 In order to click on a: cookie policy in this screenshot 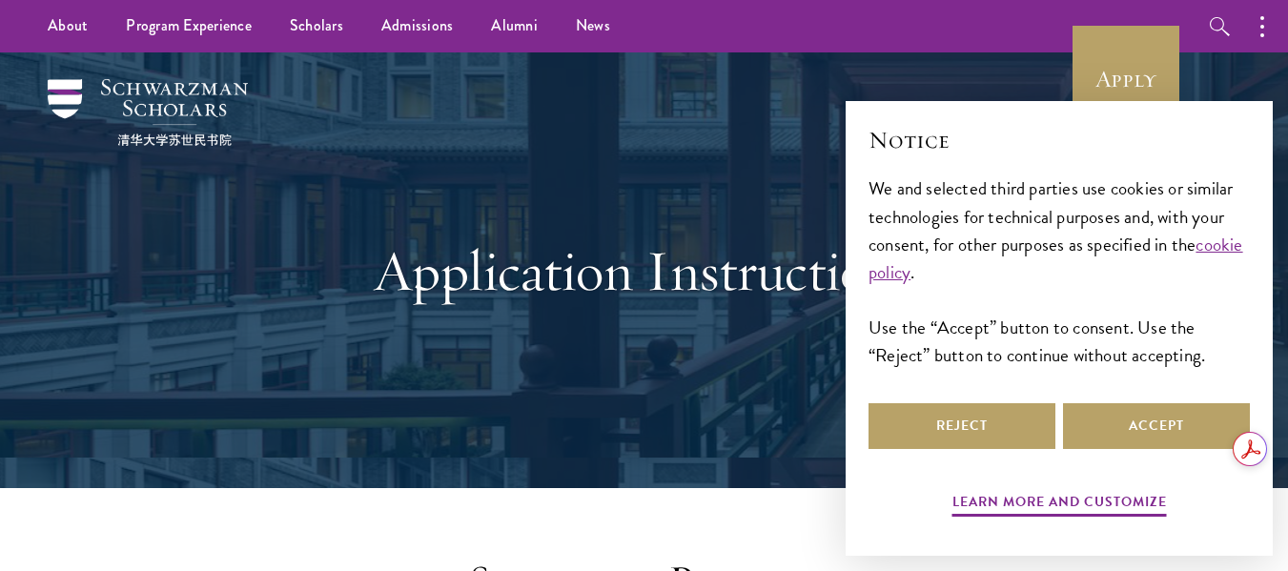, I will do `click(1055, 258)`.